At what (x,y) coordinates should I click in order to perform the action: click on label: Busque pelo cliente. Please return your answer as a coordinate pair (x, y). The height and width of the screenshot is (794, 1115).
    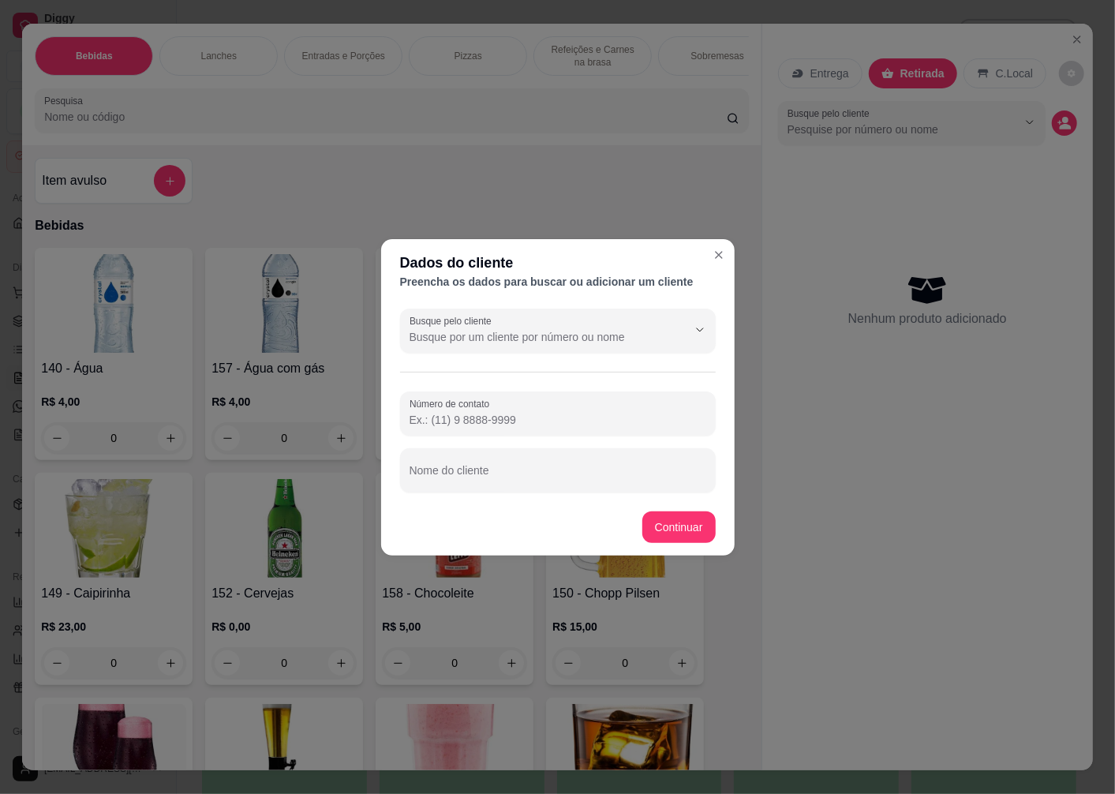
    Looking at the image, I should click on (453, 320).